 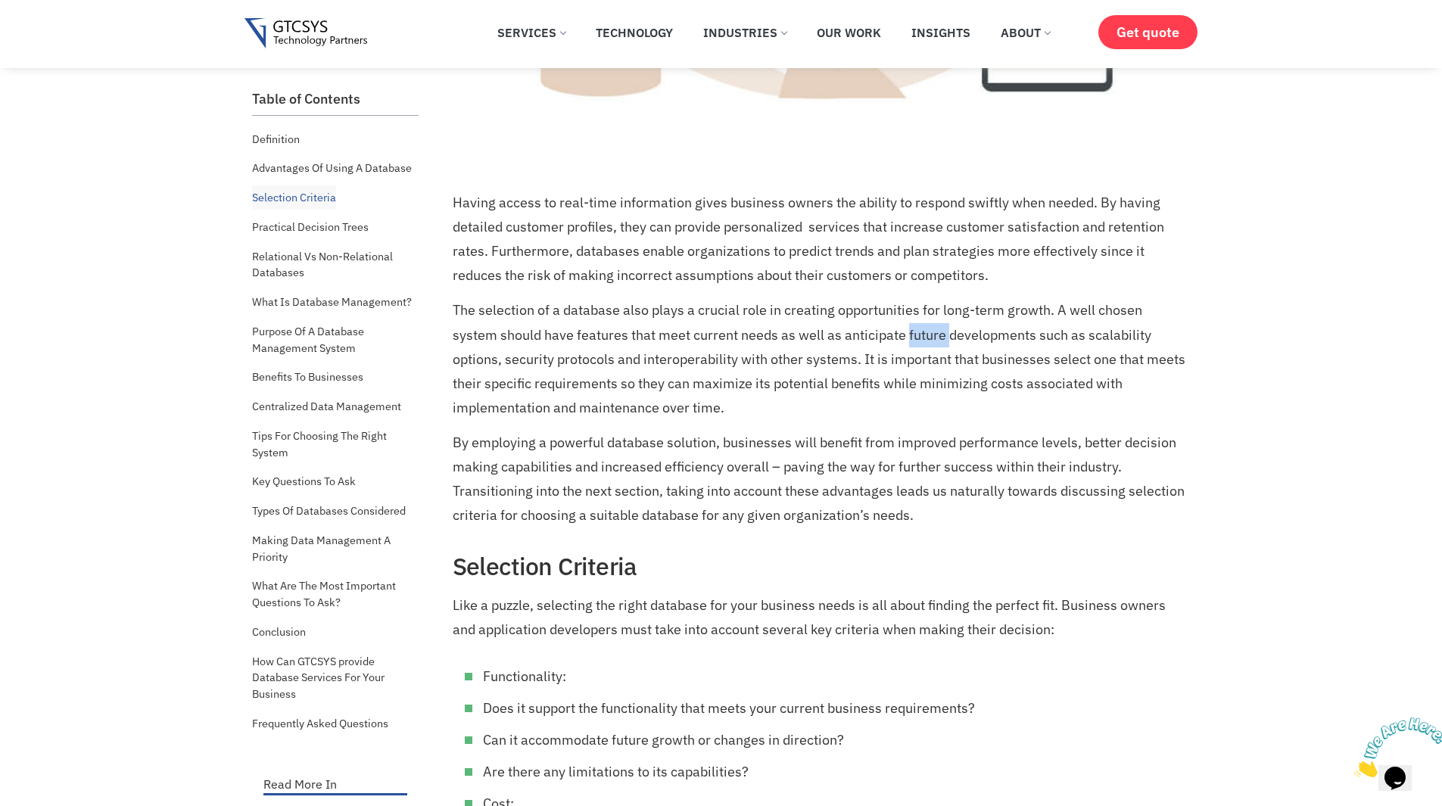 What do you see at coordinates (331, 168) in the screenshot?
I see `a: Advantages Of Using A Database` at bounding box center [331, 168].